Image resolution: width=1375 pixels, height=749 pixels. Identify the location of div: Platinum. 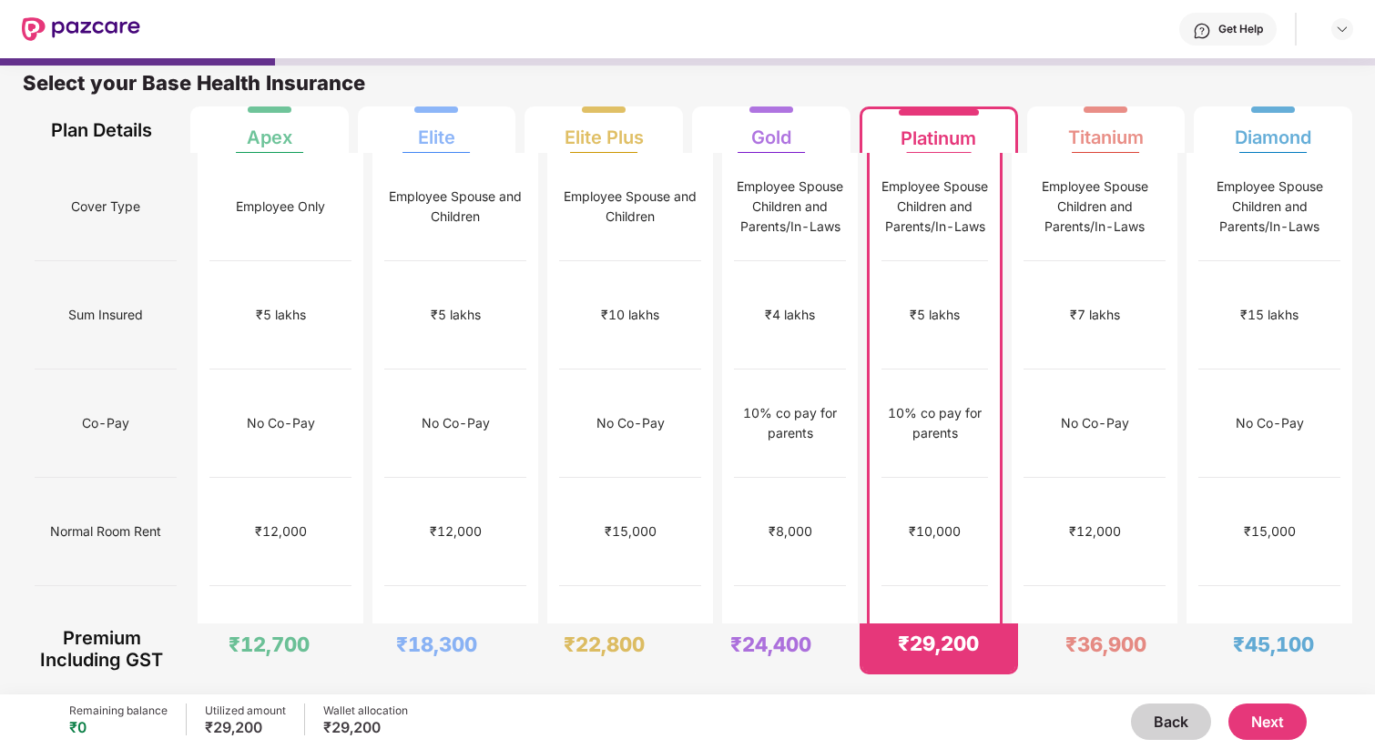
(938, 131).